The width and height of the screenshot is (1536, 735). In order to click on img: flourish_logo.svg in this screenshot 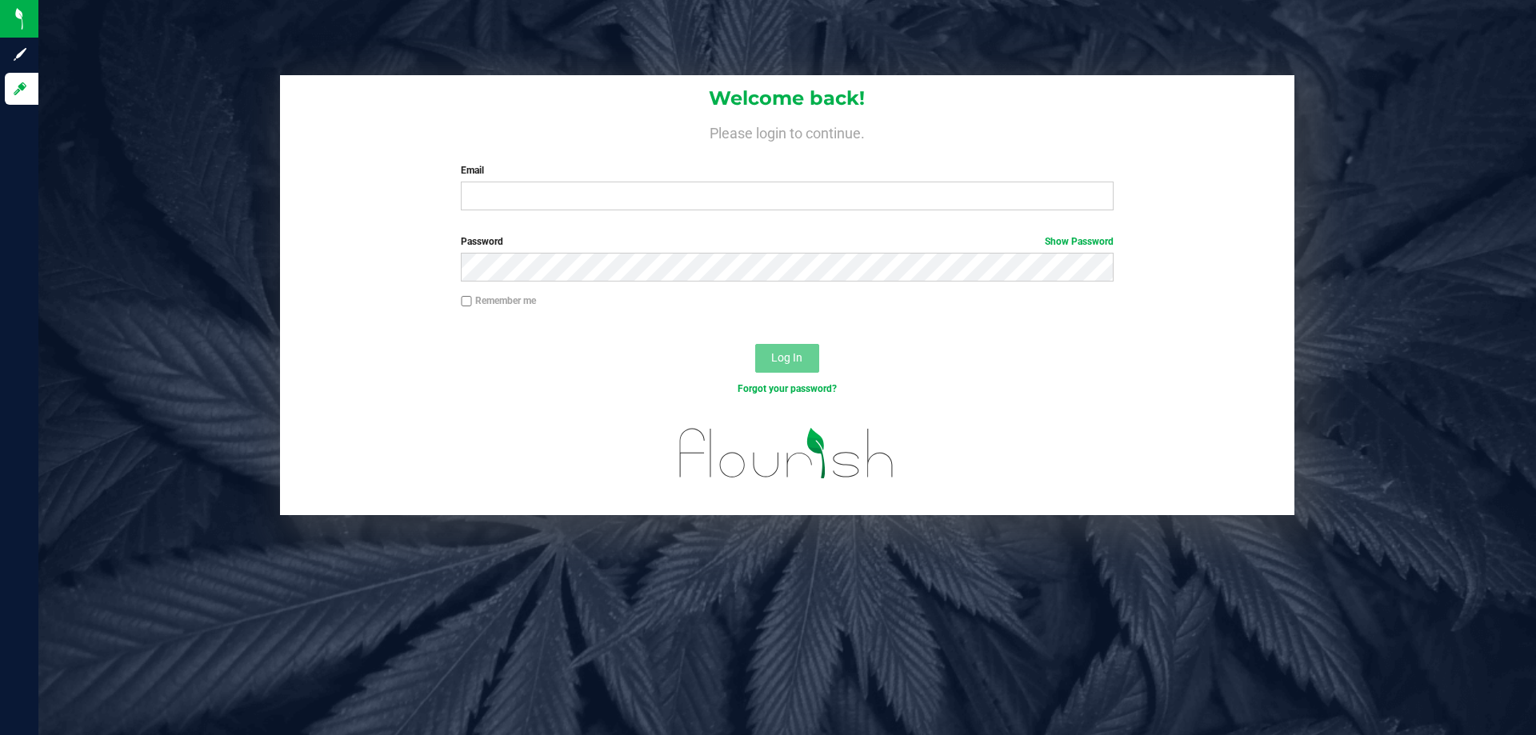, I will do `click(786, 454)`.